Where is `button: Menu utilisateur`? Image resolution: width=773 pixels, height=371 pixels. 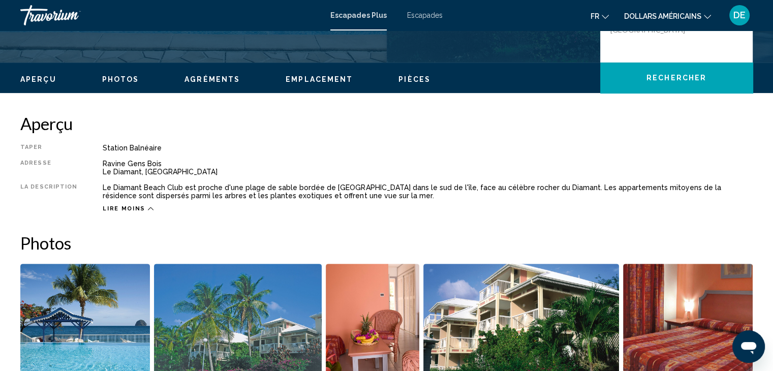
button: Menu utilisateur is located at coordinates (740, 15).